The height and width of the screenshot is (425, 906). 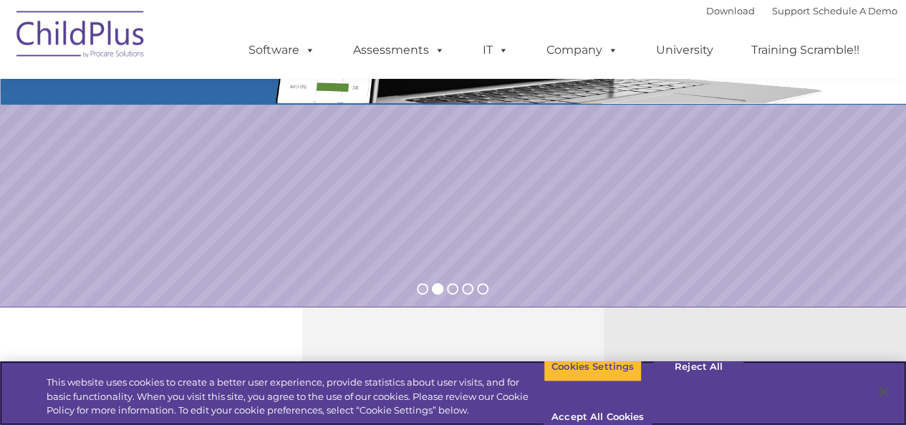 I want to click on a: IT, so click(x=496, y=50).